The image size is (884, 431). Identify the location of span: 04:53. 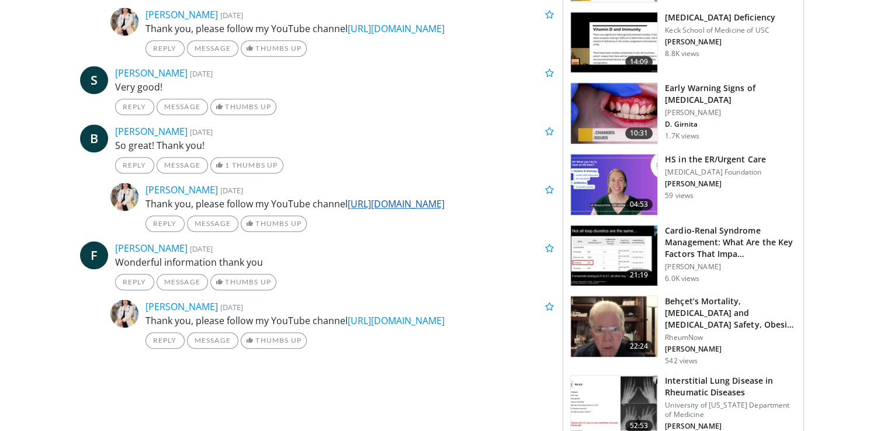
(640, 205).